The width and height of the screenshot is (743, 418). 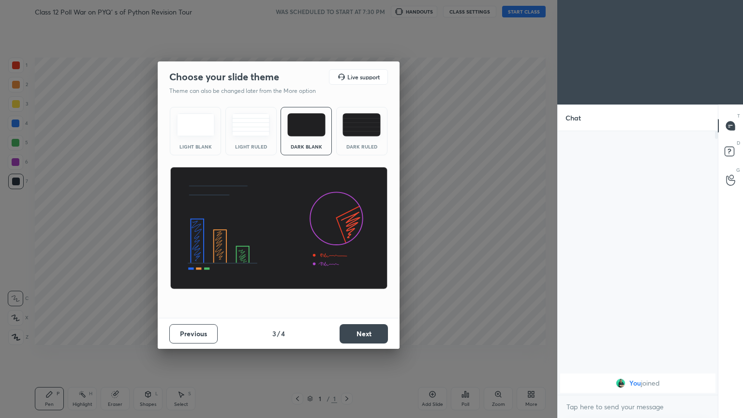 I want to click on p: T, so click(x=738, y=116).